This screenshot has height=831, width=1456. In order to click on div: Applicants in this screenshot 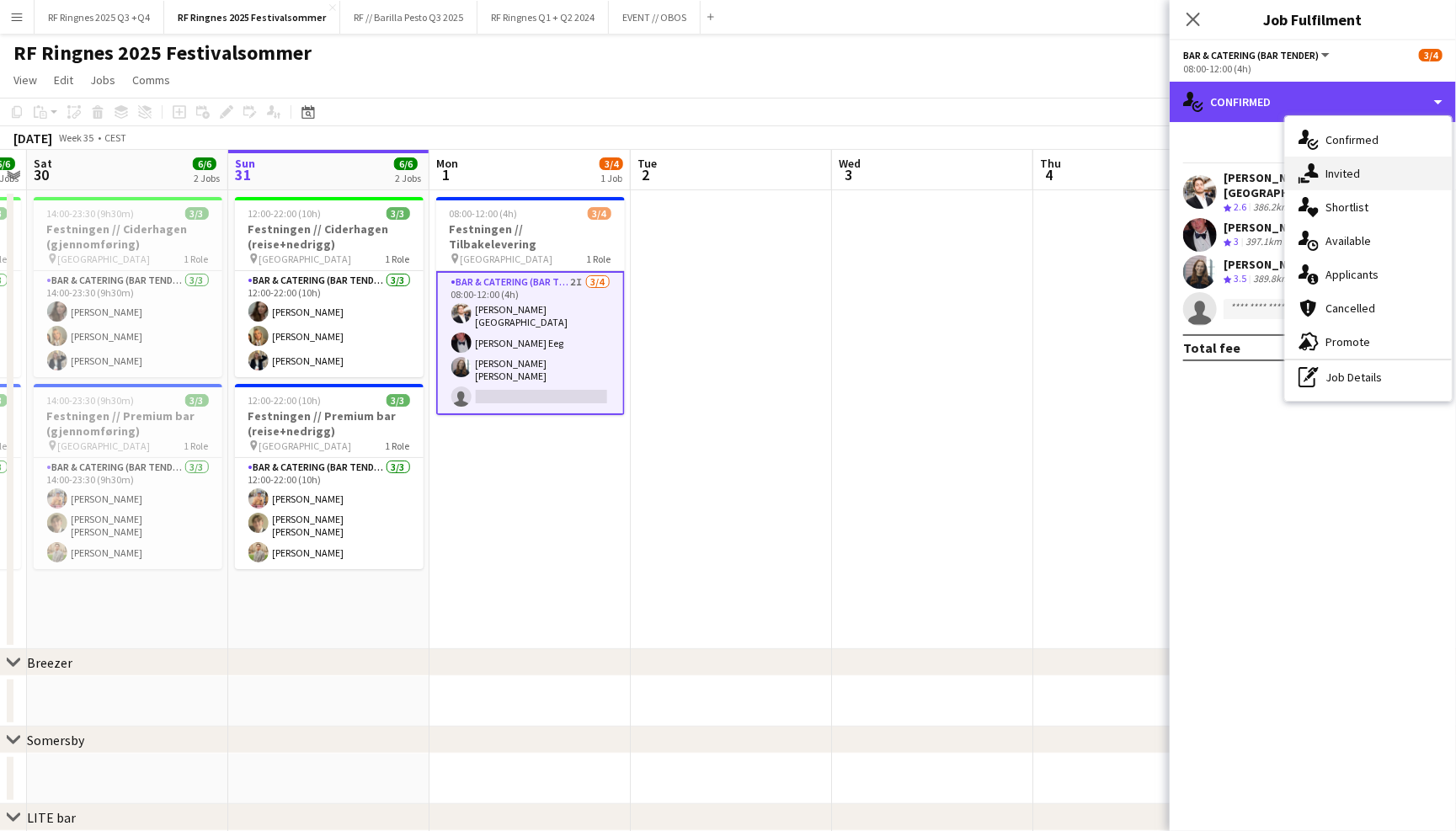, I will do `click(1368, 274)`.